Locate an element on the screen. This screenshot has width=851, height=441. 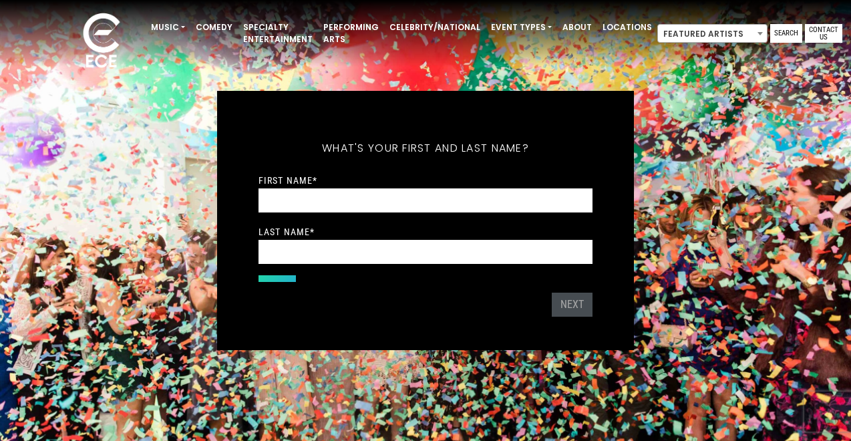
a: Performing Arts is located at coordinates (351, 33).